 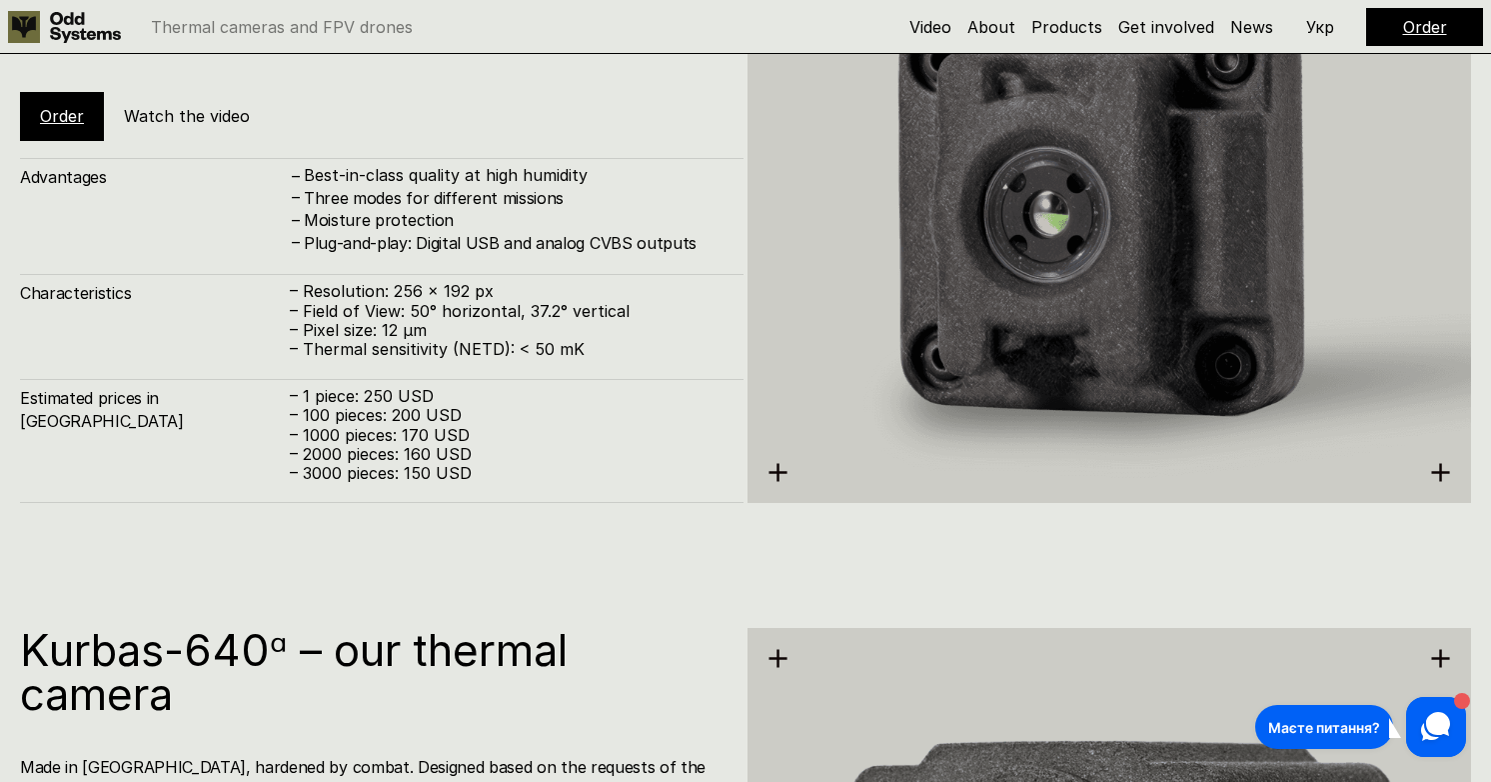 What do you see at coordinates (212, 9) in the screenshot?
I see `i: 1` at bounding box center [212, 9].